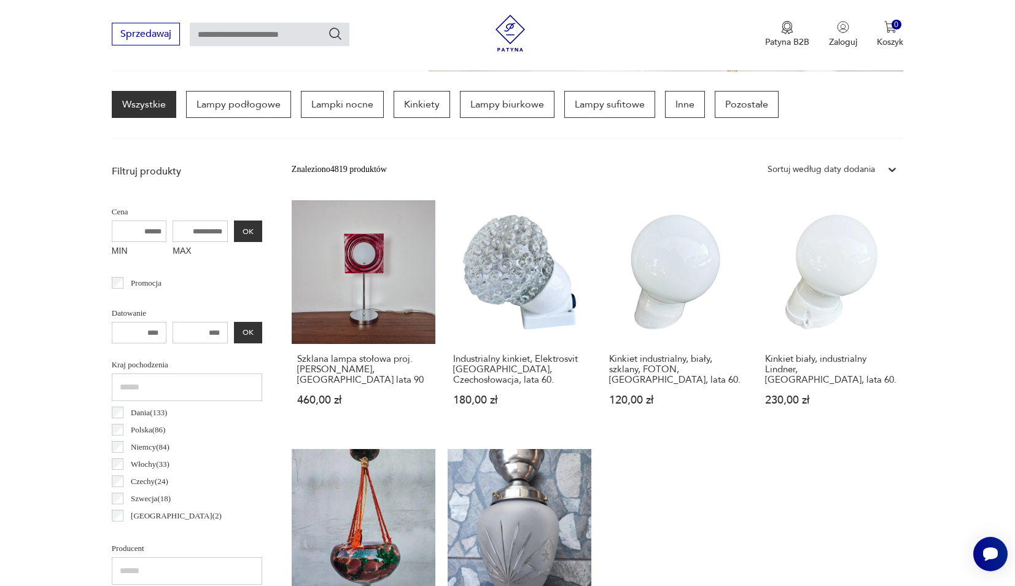  What do you see at coordinates (149, 413) in the screenshot?
I see `p: Dania ( 133 )` at bounding box center [149, 413].